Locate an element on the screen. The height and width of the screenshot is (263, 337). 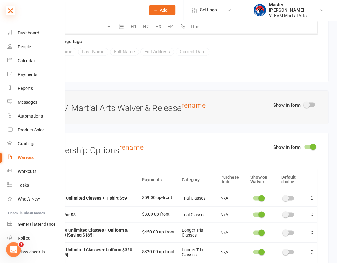
div: Payments is located at coordinates (27, 75).